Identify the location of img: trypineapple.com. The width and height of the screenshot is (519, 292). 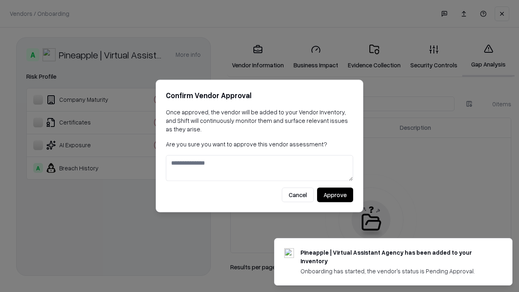
(289, 253).